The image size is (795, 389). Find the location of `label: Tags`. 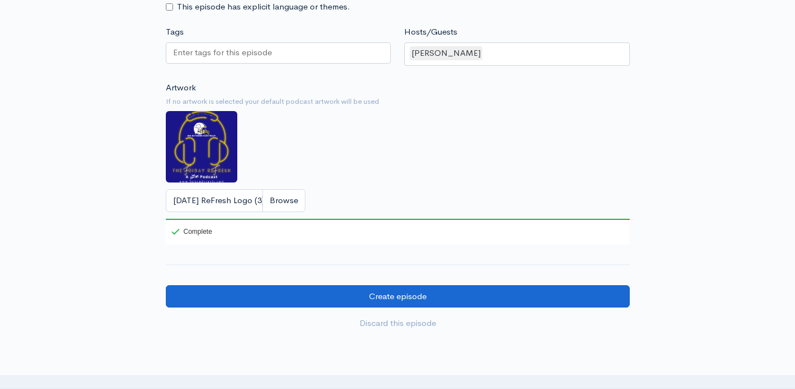

label: Tags is located at coordinates (175, 32).